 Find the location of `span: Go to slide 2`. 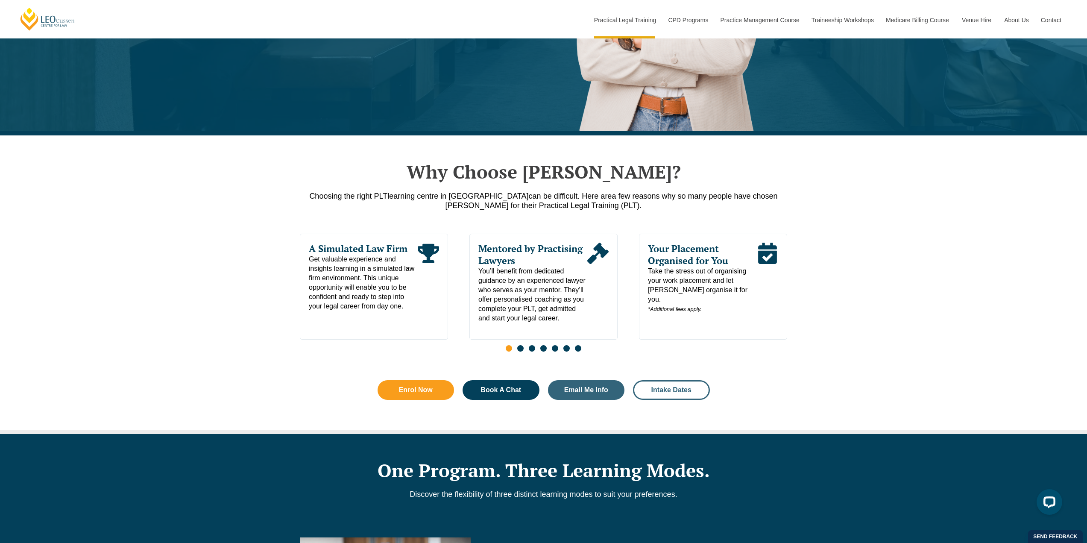

span: Go to slide 2 is located at coordinates (520, 348).